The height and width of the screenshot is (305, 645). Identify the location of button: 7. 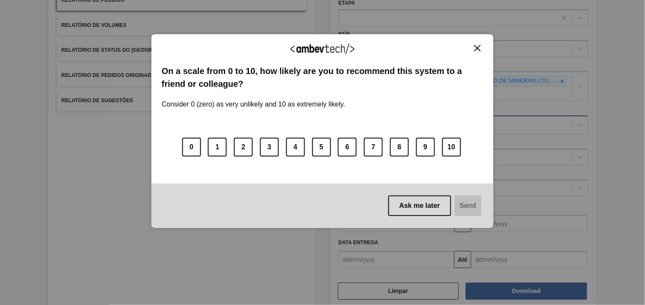
(373, 147).